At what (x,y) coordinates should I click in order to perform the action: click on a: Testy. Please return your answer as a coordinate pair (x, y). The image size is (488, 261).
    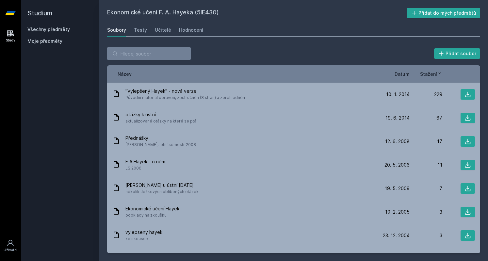
    Looking at the image, I should click on (140, 30).